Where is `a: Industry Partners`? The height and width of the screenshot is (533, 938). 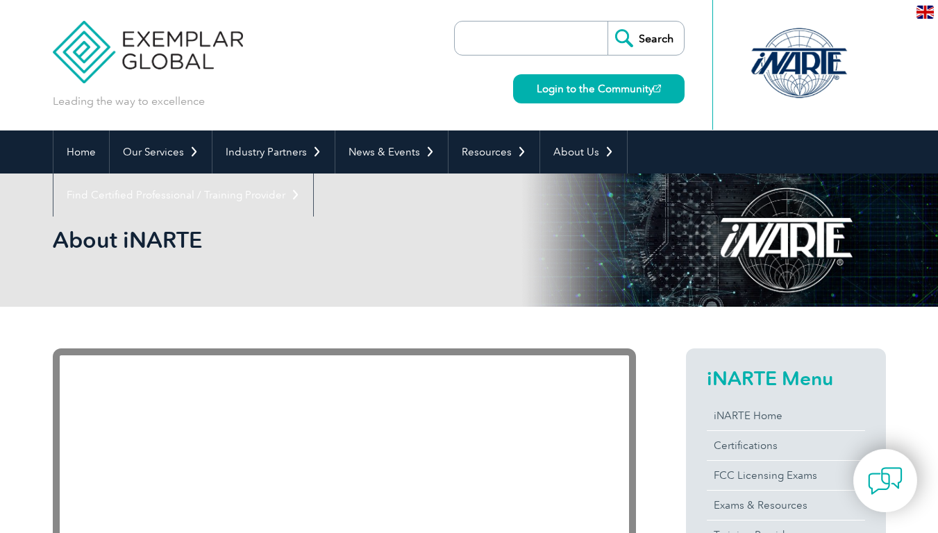 a: Industry Partners is located at coordinates (273, 152).